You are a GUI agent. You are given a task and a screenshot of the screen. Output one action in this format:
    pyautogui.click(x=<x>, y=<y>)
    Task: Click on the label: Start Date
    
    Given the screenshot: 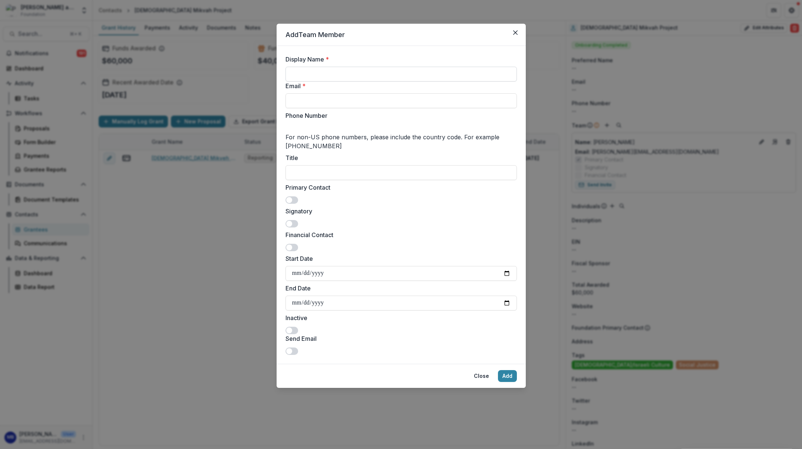 What is the action you would take?
    pyautogui.click(x=399, y=259)
    